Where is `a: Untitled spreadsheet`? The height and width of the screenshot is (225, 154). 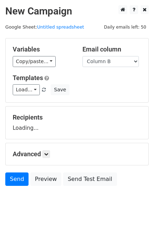
a: Untitled spreadsheet is located at coordinates (60, 27).